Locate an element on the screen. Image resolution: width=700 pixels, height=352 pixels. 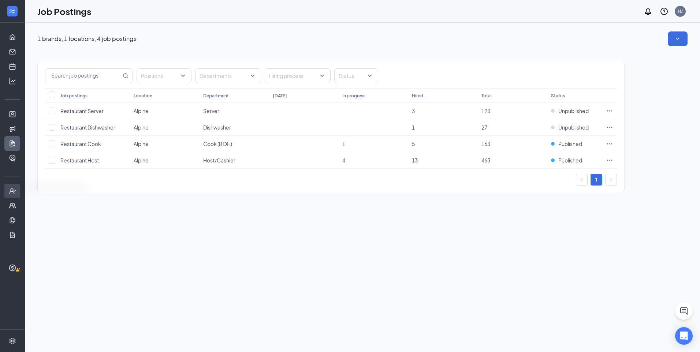
span: Restaurant Cook is located at coordinates (80, 144).